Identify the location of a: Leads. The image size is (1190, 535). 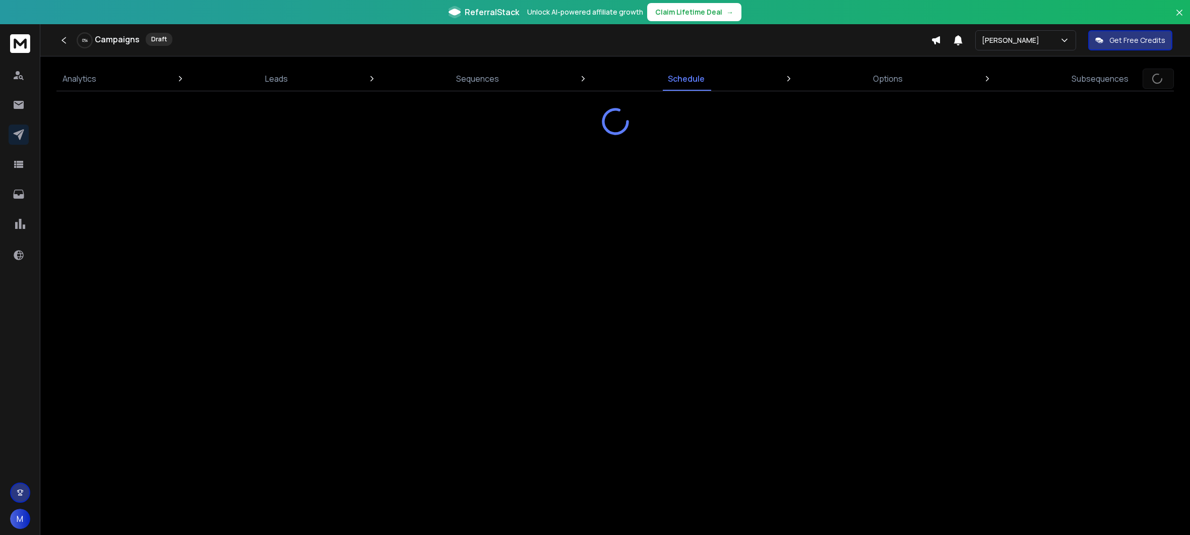
(276, 79).